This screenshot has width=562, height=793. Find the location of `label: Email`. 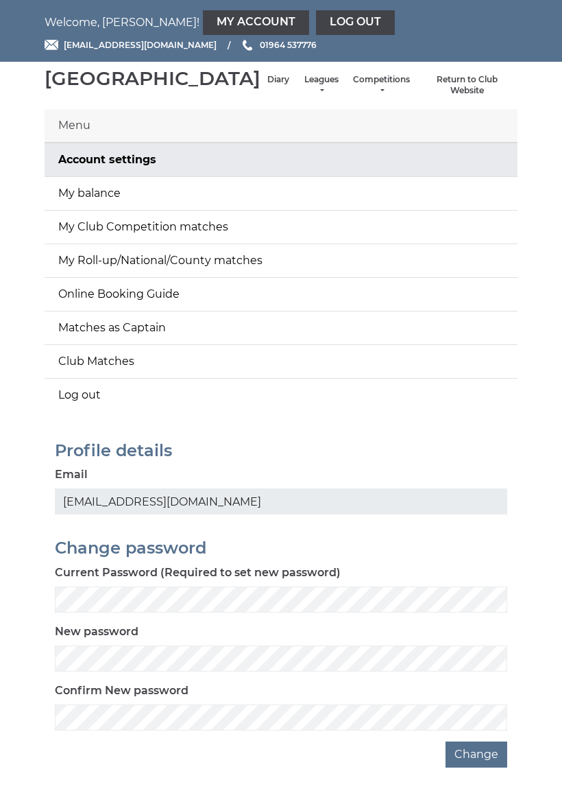

label: Email is located at coordinates (71, 475).